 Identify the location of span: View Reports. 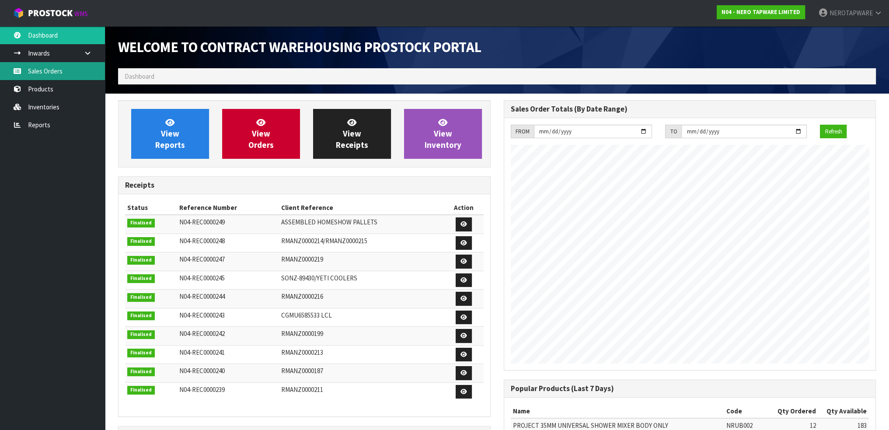
(170, 133).